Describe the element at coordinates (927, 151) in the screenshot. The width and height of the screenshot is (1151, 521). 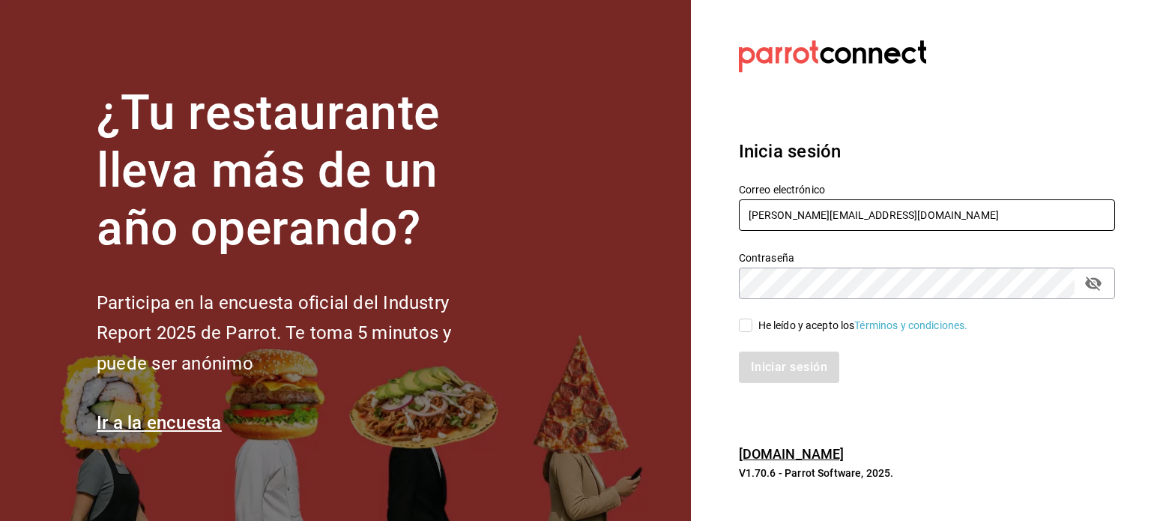
I see `h3: Inicia sesión` at that location.